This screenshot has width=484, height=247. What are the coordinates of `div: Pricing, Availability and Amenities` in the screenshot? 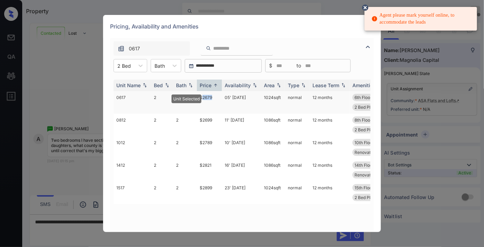 It's located at (242, 26).